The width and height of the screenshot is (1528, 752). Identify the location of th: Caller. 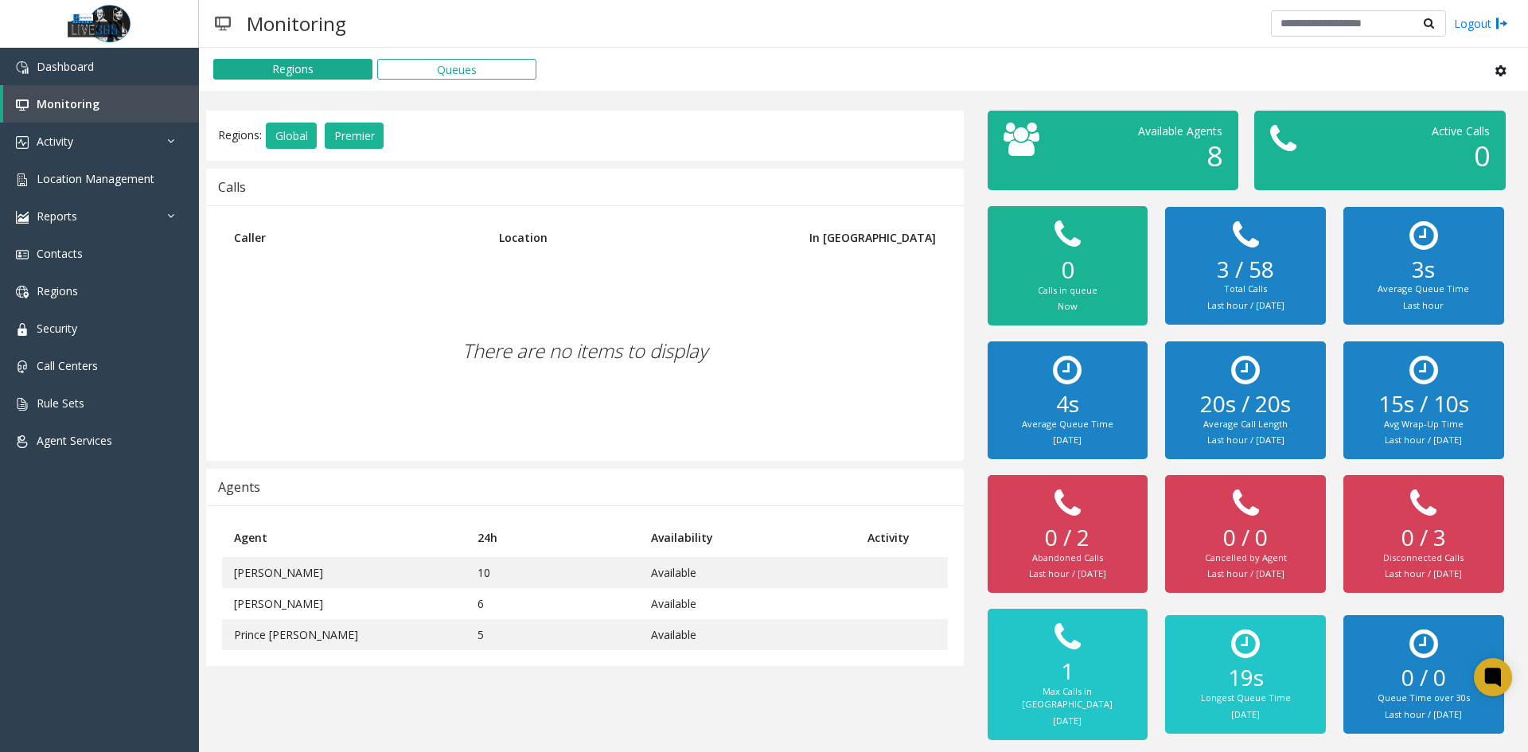
(354, 237).